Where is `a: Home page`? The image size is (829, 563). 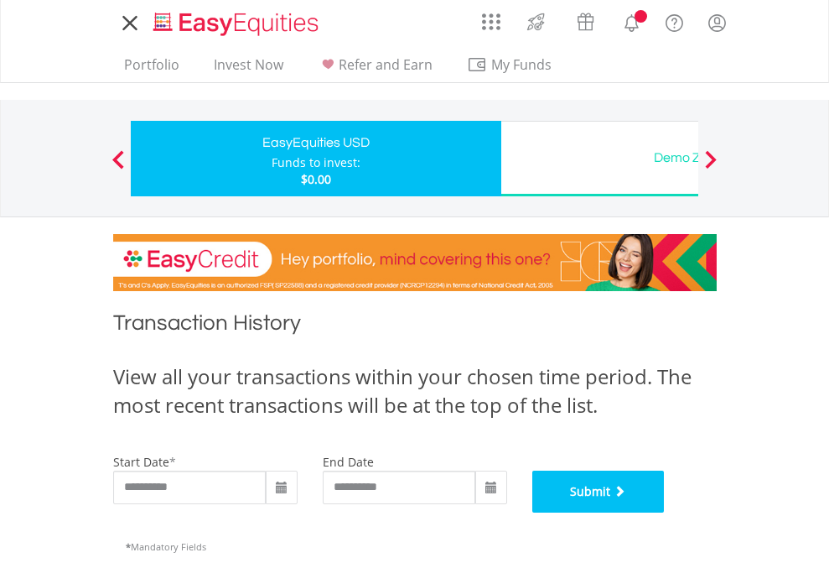 a: Home page is located at coordinates (236, 21).